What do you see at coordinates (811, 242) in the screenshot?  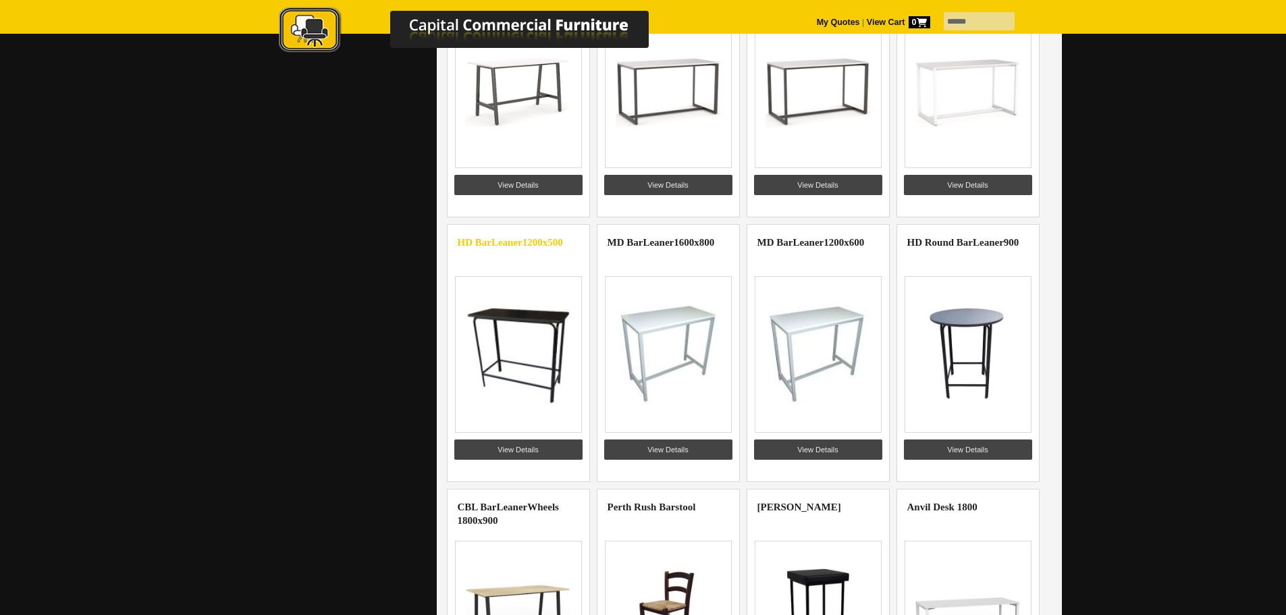 I see `a: MD BarLeaner1200x600` at bounding box center [811, 242].